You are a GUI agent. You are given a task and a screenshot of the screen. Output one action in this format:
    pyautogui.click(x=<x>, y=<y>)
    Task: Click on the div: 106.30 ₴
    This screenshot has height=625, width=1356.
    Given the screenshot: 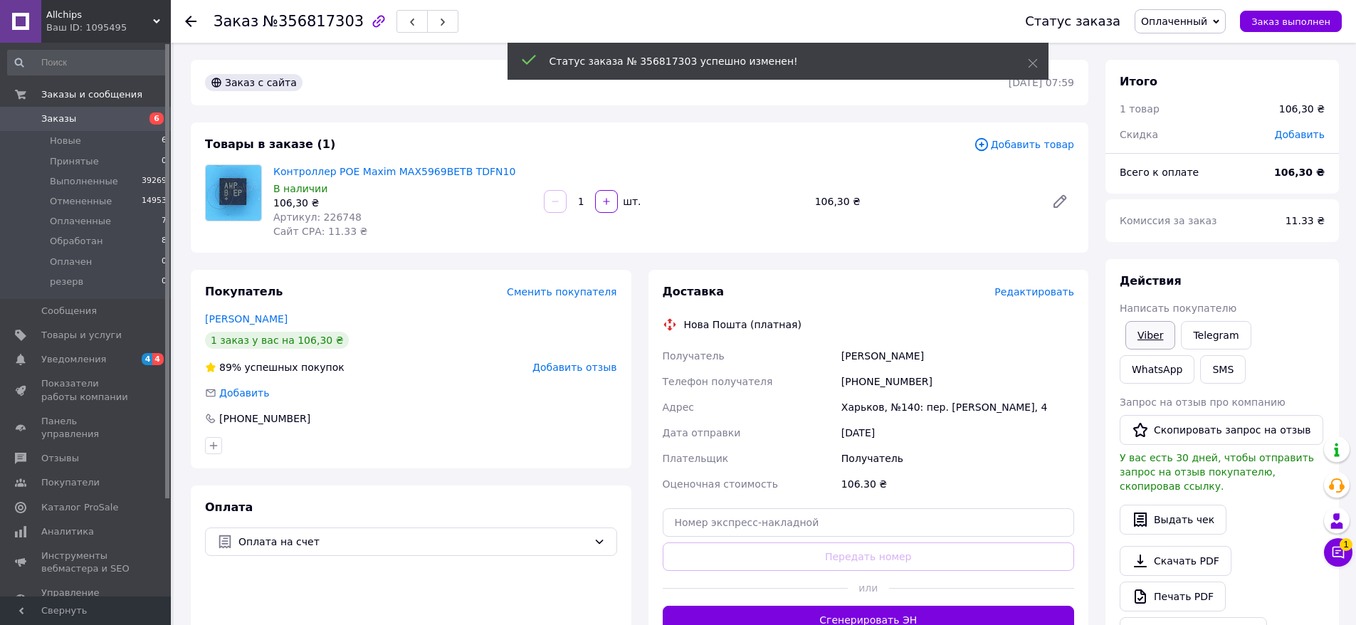 What is the action you would take?
    pyautogui.click(x=957, y=484)
    